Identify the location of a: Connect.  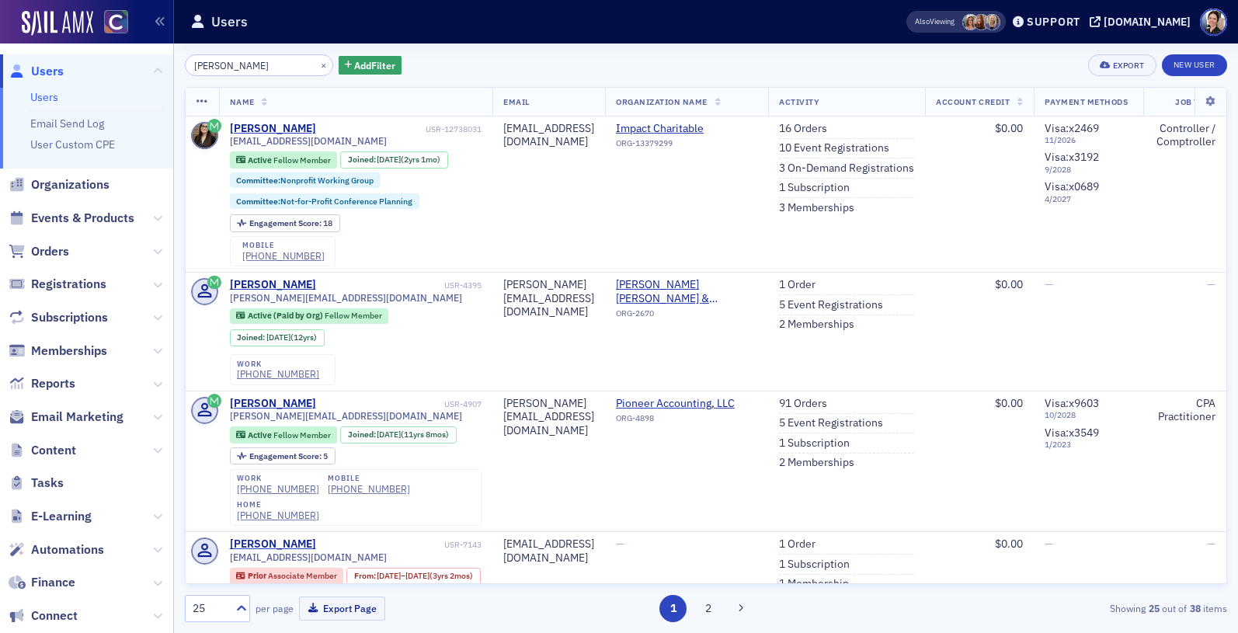
(43, 616).